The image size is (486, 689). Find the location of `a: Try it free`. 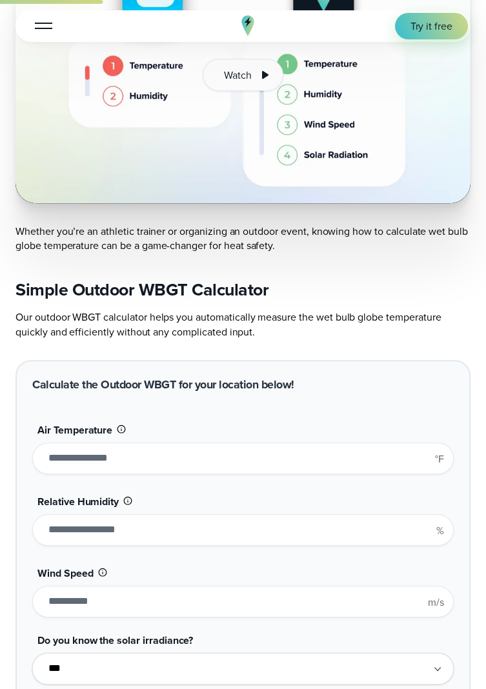

a: Try it free is located at coordinates (431, 26).